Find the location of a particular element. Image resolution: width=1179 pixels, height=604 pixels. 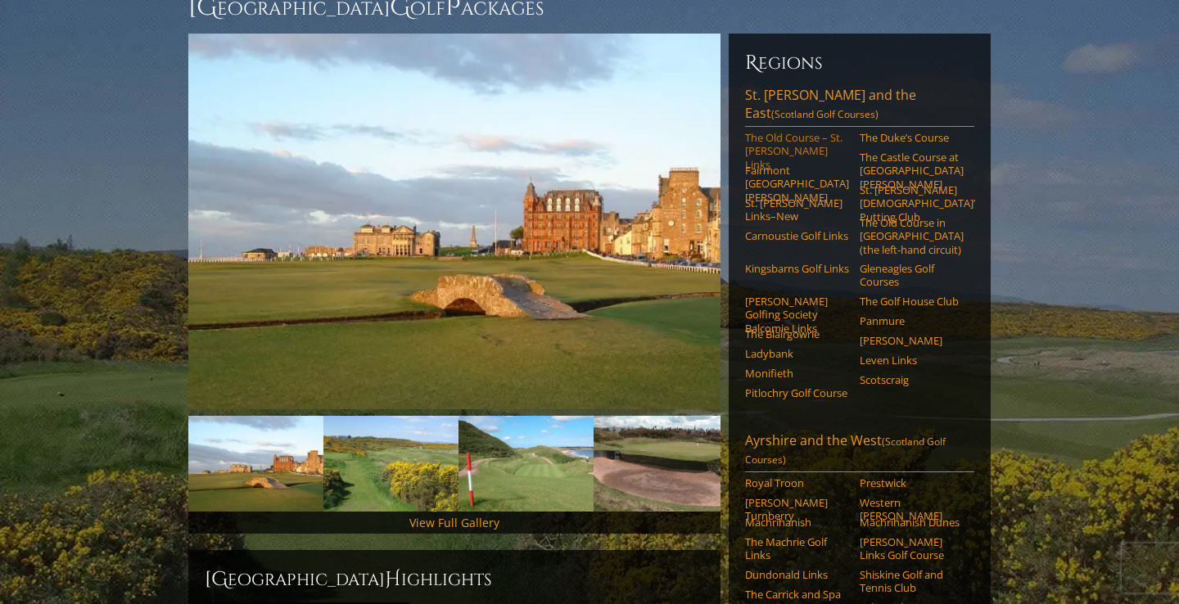

a: Leven Links is located at coordinates (911, 360).